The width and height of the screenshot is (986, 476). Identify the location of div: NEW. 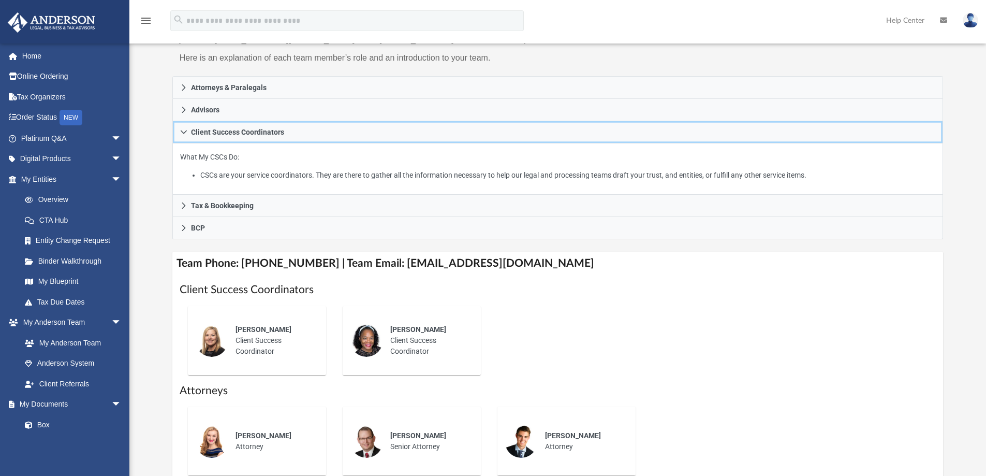
(71, 118).